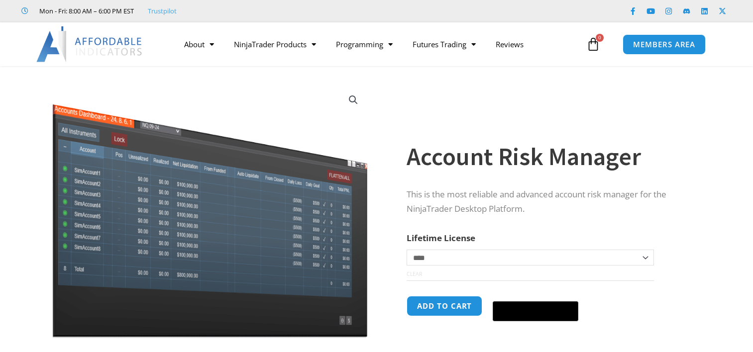 The height and width of the screenshot is (352, 753). What do you see at coordinates (441, 238) in the screenshot?
I see `label: Lifetime License` at bounding box center [441, 238].